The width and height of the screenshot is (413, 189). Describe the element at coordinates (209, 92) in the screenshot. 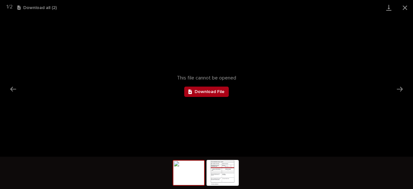

I see `span: Download File` at that location.